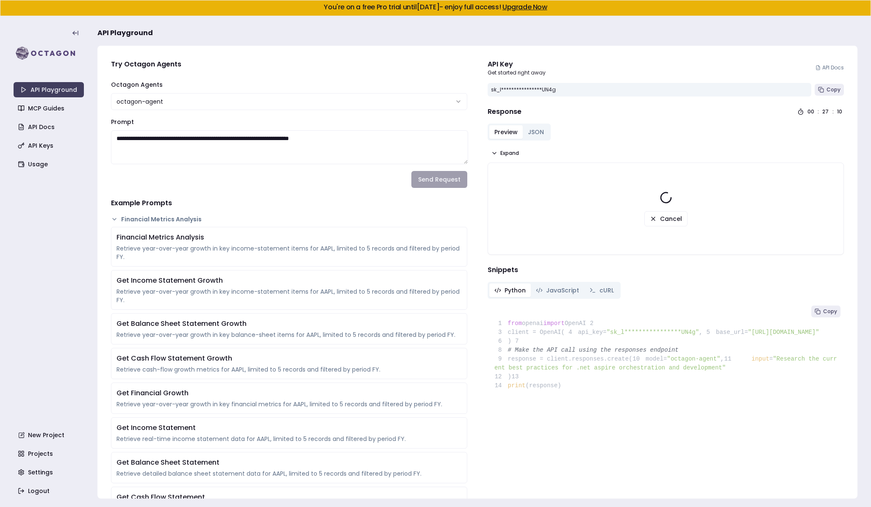 Image resolution: width=871 pixels, height=507 pixels. What do you see at coordinates (518, 377) in the screenshot?
I see `span: 13` at bounding box center [518, 377].